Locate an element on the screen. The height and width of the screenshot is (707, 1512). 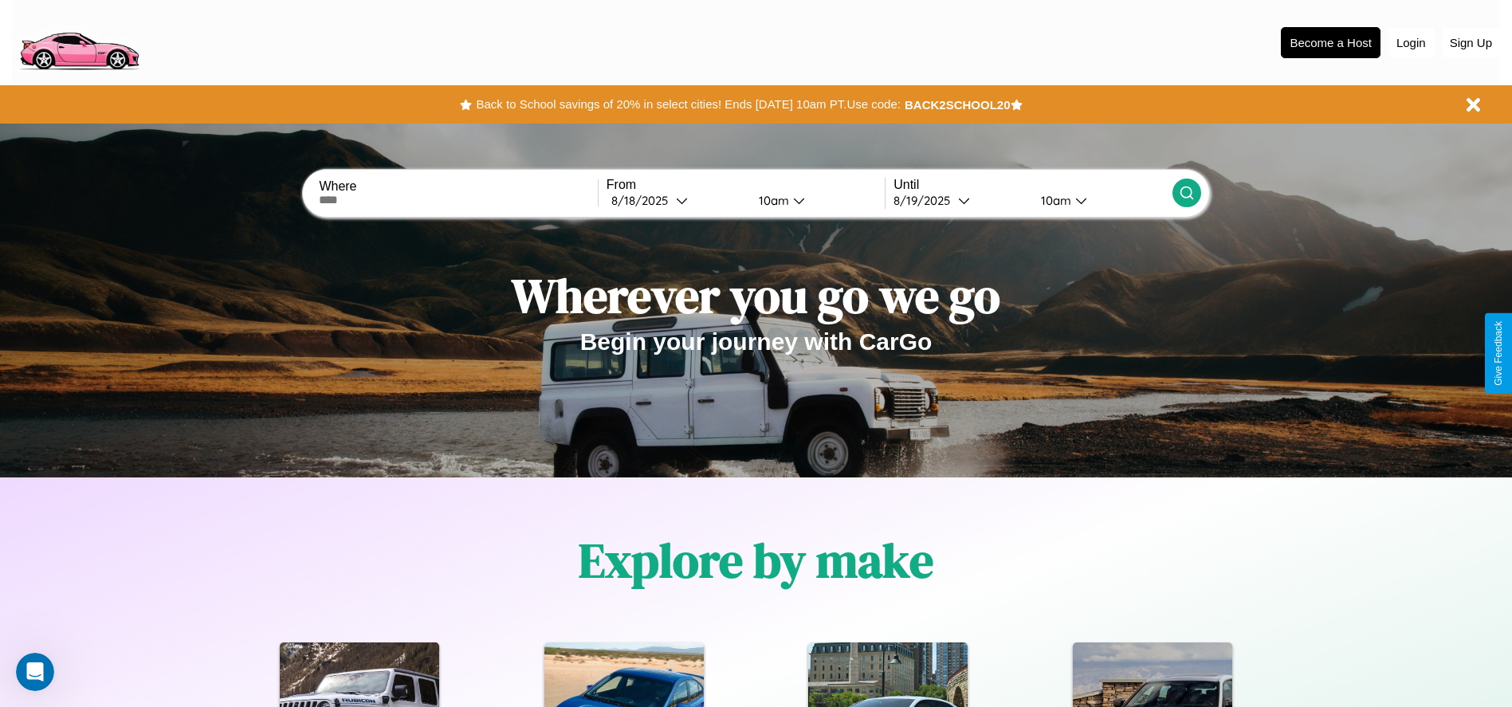
label: From is located at coordinates (745, 185).